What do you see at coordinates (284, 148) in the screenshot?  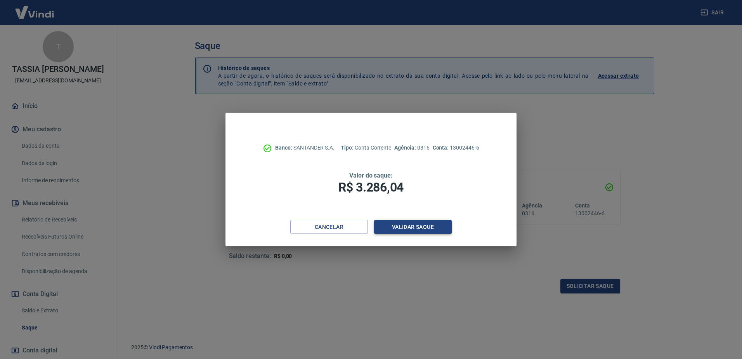 I see `span: Banco:` at bounding box center [284, 148].